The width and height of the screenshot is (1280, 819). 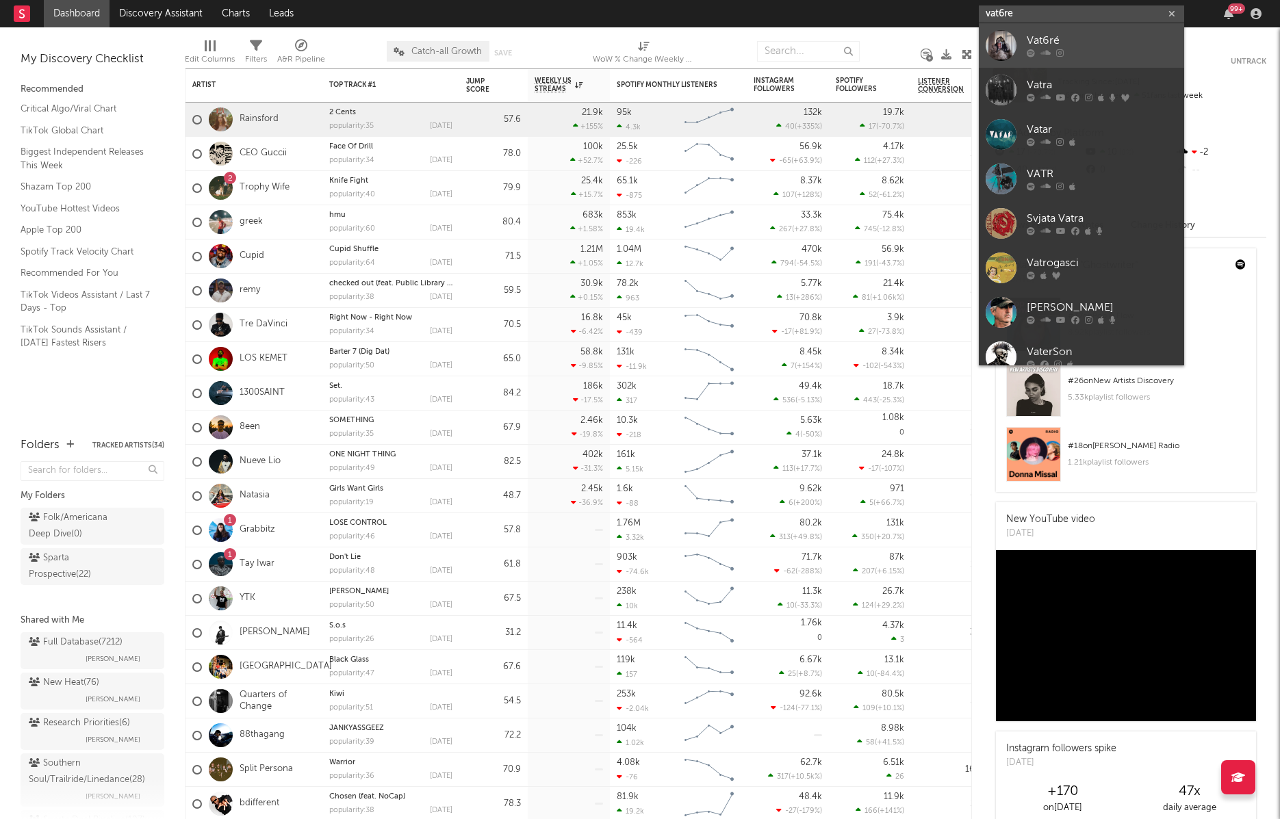 I want to click on div: 78.0, so click(x=494, y=154).